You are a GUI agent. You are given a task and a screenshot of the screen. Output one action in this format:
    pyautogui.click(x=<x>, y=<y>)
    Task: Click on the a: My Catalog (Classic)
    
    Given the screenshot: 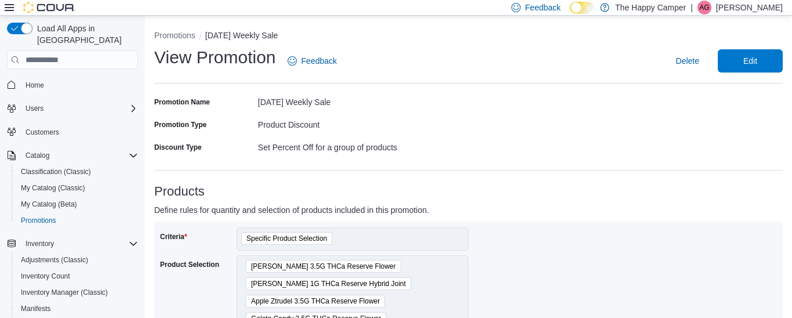 What is the action you would take?
    pyautogui.click(x=53, y=188)
    